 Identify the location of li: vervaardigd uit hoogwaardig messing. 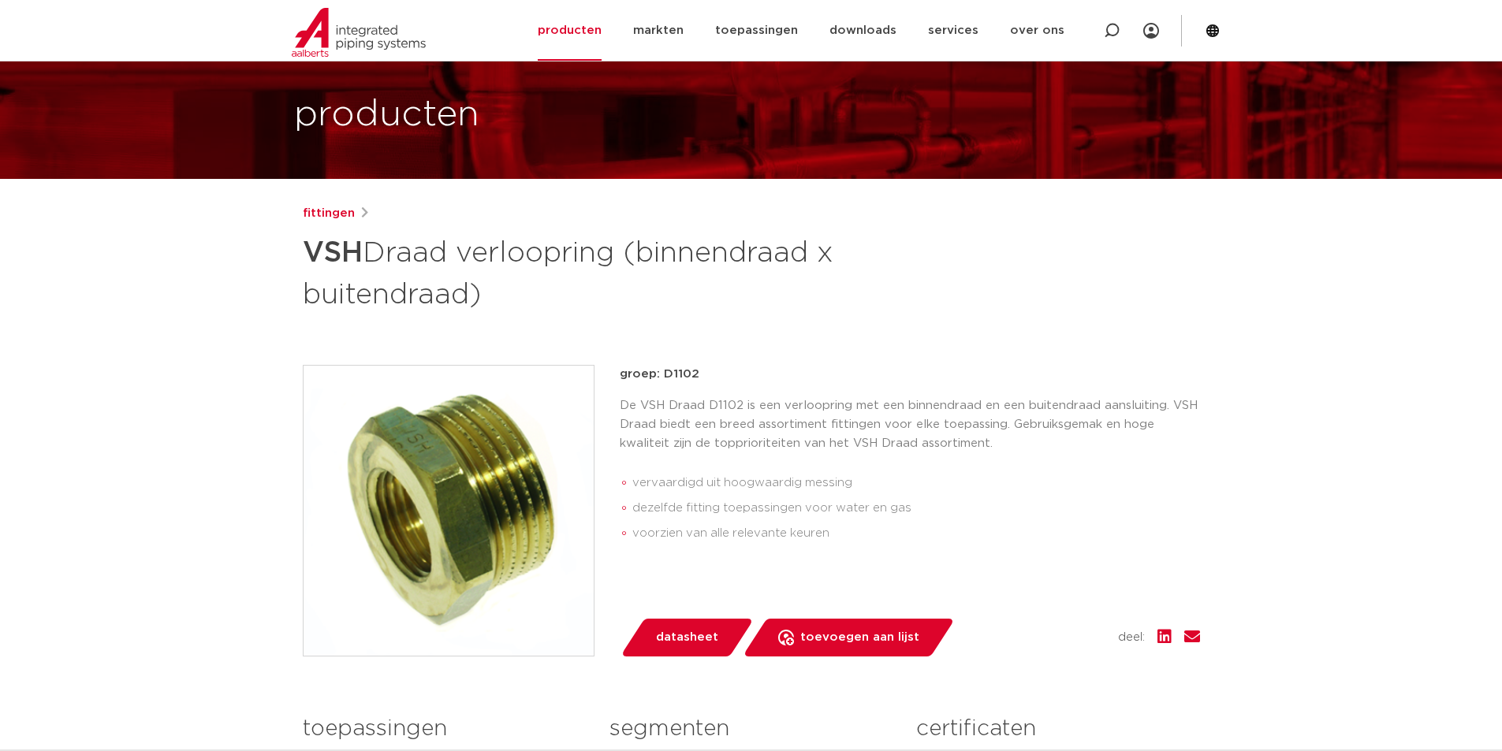
(916, 483).